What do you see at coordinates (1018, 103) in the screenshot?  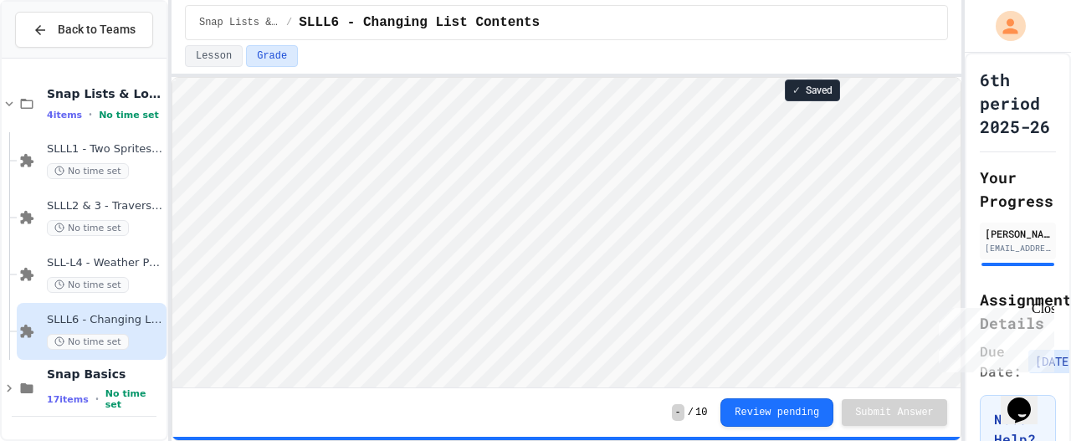 I see `h1: 6th period 2025-26` at bounding box center [1018, 103].